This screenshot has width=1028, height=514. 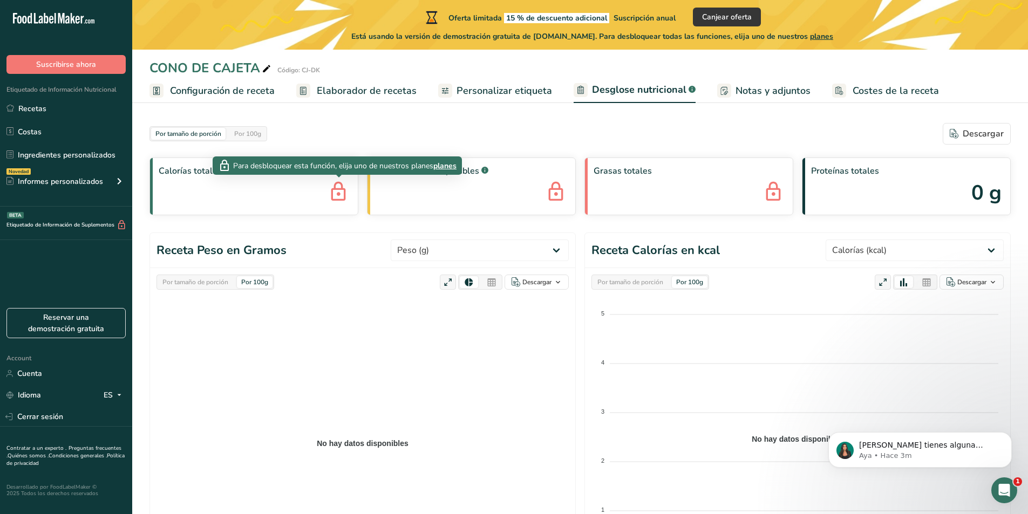 What do you see at coordinates (688, 171) in the screenshot?
I see `span: Grasas totales` at bounding box center [688, 171].